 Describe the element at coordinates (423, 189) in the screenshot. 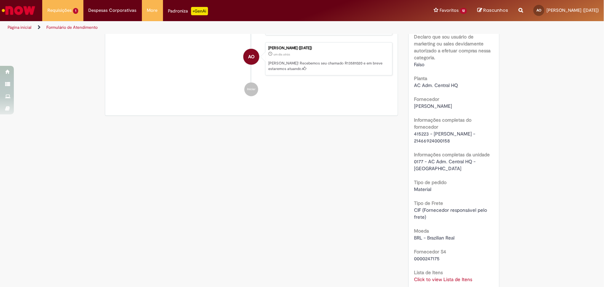

I see `span: Material` at that location.